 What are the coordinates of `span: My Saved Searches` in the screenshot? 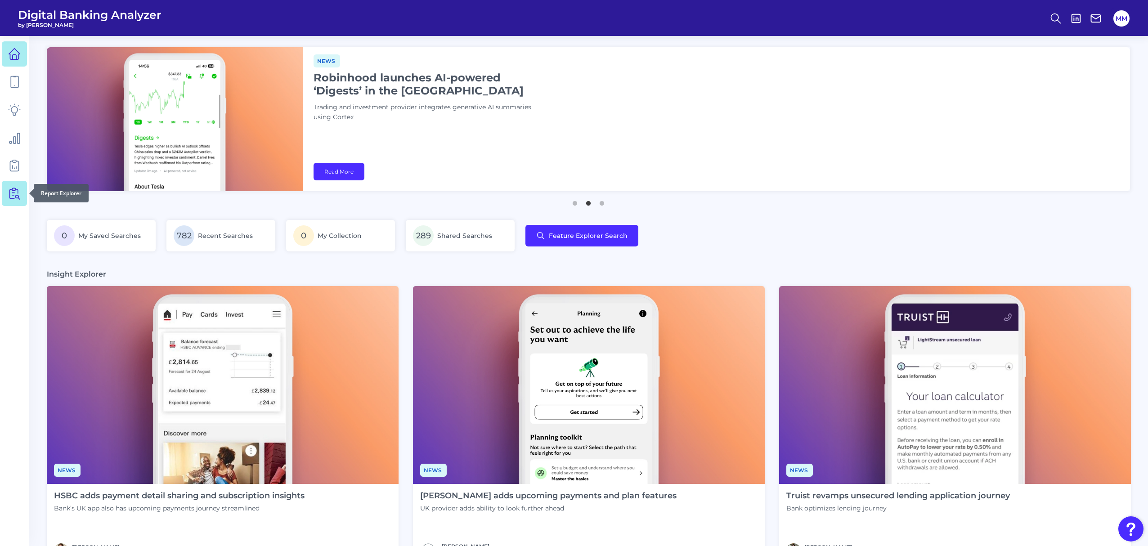 It's located at (109, 236).